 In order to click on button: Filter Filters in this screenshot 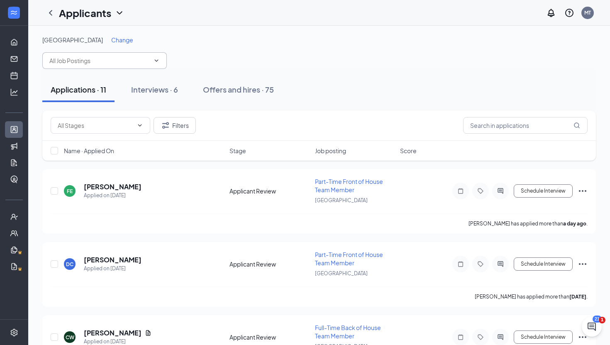, I will do `click(175, 125)`.